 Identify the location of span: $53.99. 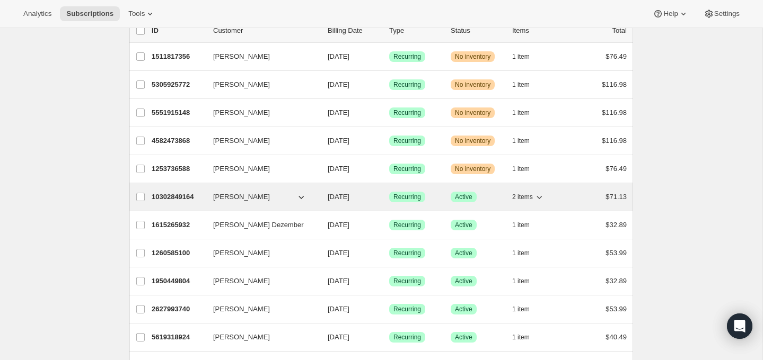
(616, 309).